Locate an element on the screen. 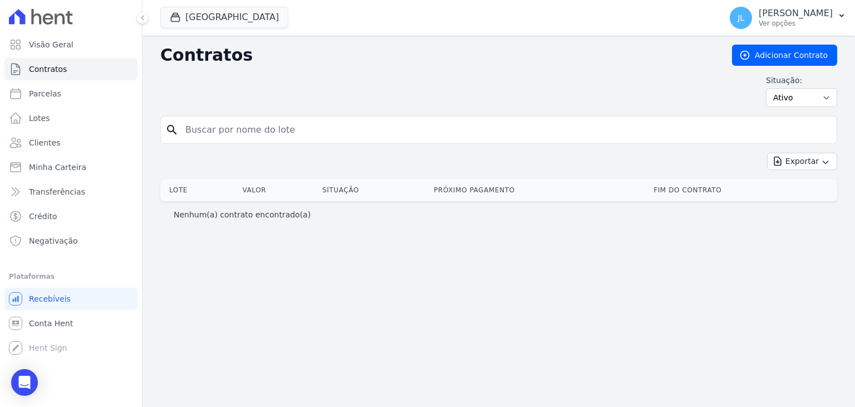 The height and width of the screenshot is (407, 855). a: Crédito is located at coordinates (71, 216).